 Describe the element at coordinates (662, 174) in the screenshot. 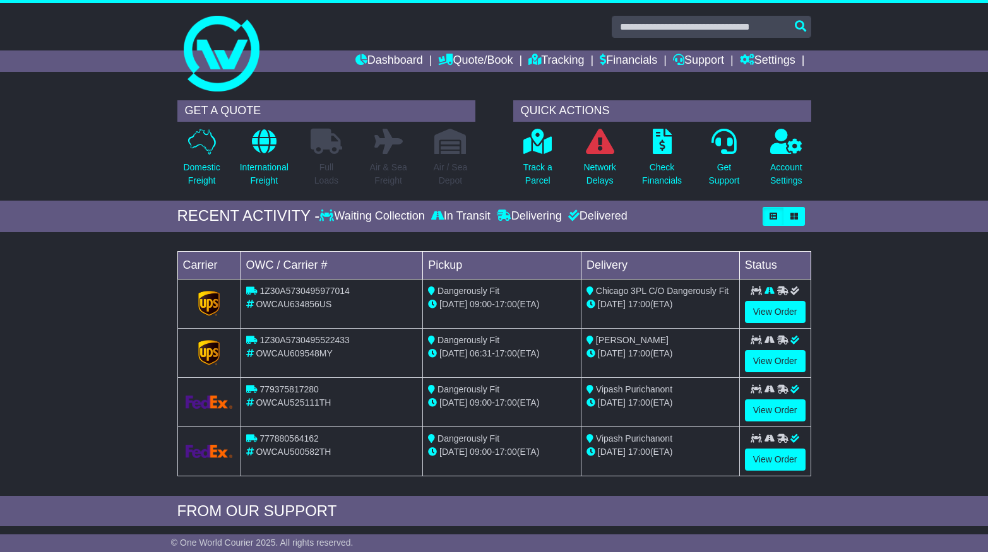

I see `p: Check Financials` at that location.